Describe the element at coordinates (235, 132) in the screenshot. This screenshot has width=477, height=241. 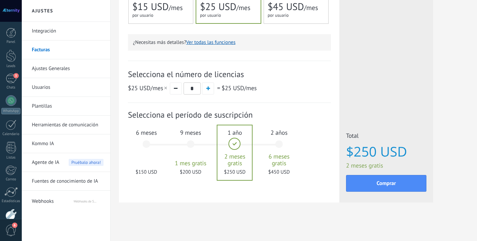
I see `span: 1 año` at that location.